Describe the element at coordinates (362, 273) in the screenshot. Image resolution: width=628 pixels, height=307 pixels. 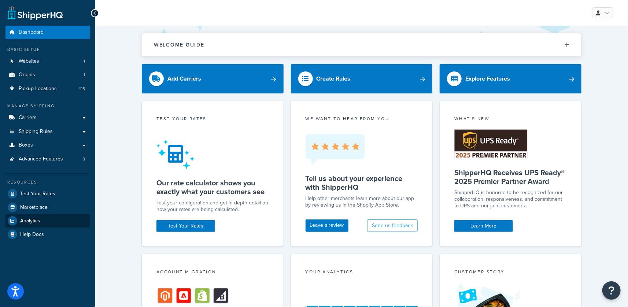
I see `div: Your Analytics` at that location.